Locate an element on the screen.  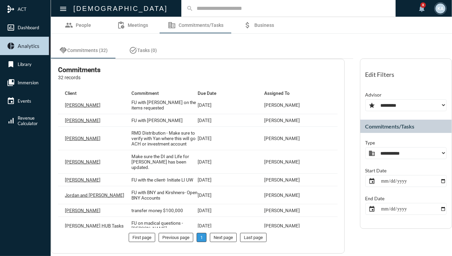
mat-icon: signal_cellular_alt is located at coordinates (11, 121).